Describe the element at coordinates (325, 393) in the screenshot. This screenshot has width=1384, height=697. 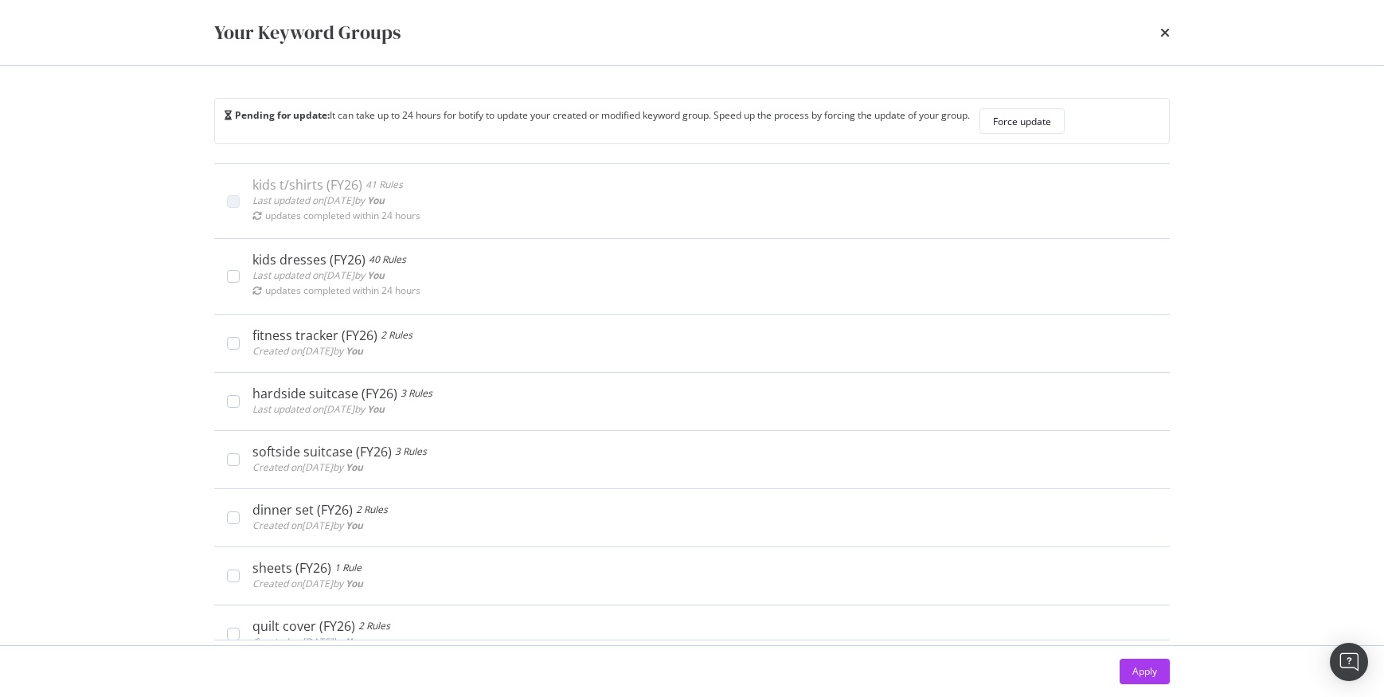
I see `div: hardside suitcase (FY26)` at that location.